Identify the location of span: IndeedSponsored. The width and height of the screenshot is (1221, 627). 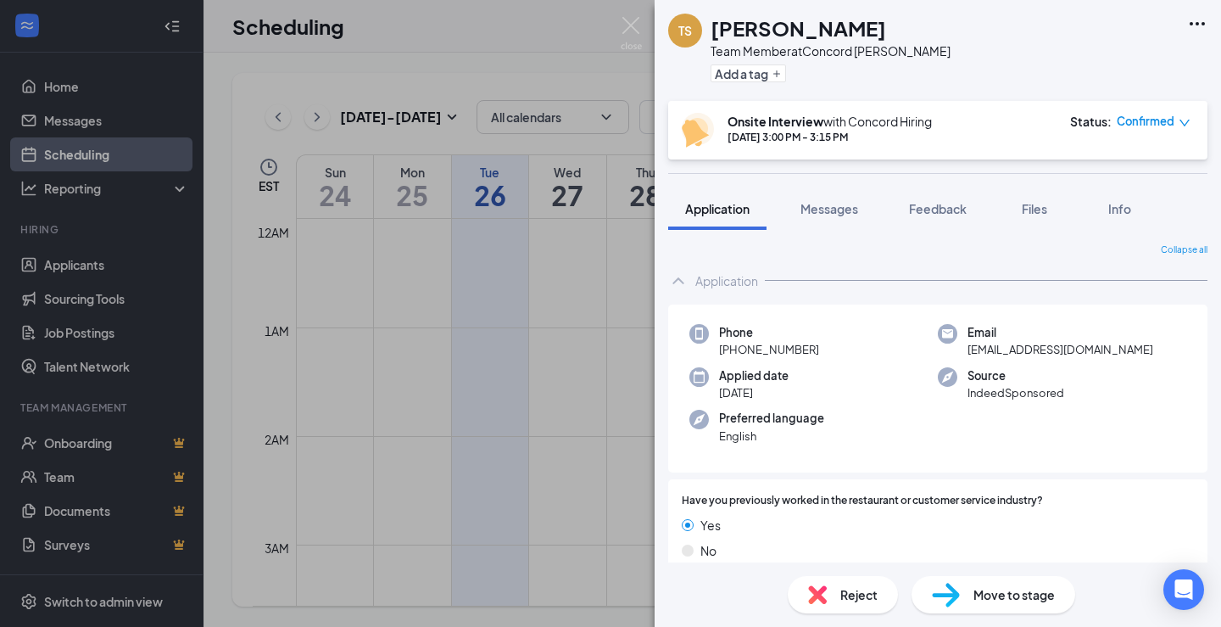
(1016, 393).